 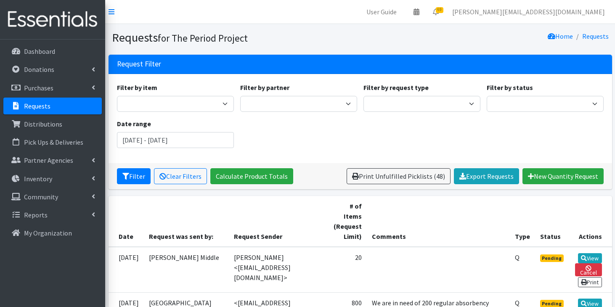 What do you see at coordinates (440, 10) in the screenshot?
I see `span: 69` at bounding box center [440, 10].